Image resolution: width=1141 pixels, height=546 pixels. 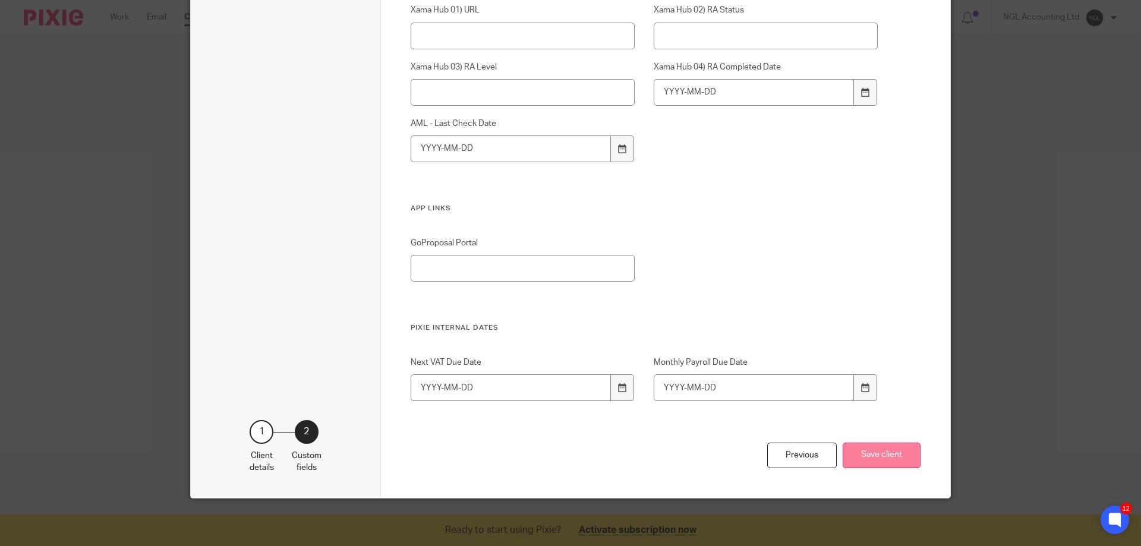 What do you see at coordinates (644, 328) in the screenshot?
I see `h3: Pixie Internal Dates` at bounding box center [644, 328].